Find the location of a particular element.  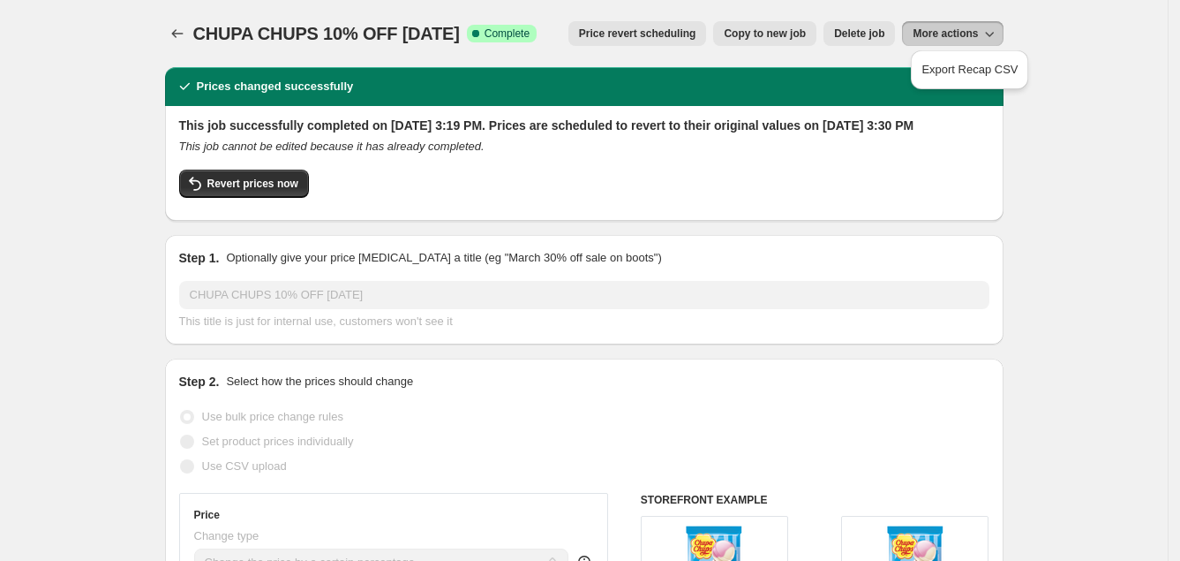

span: Change type is located at coordinates (227, 535).